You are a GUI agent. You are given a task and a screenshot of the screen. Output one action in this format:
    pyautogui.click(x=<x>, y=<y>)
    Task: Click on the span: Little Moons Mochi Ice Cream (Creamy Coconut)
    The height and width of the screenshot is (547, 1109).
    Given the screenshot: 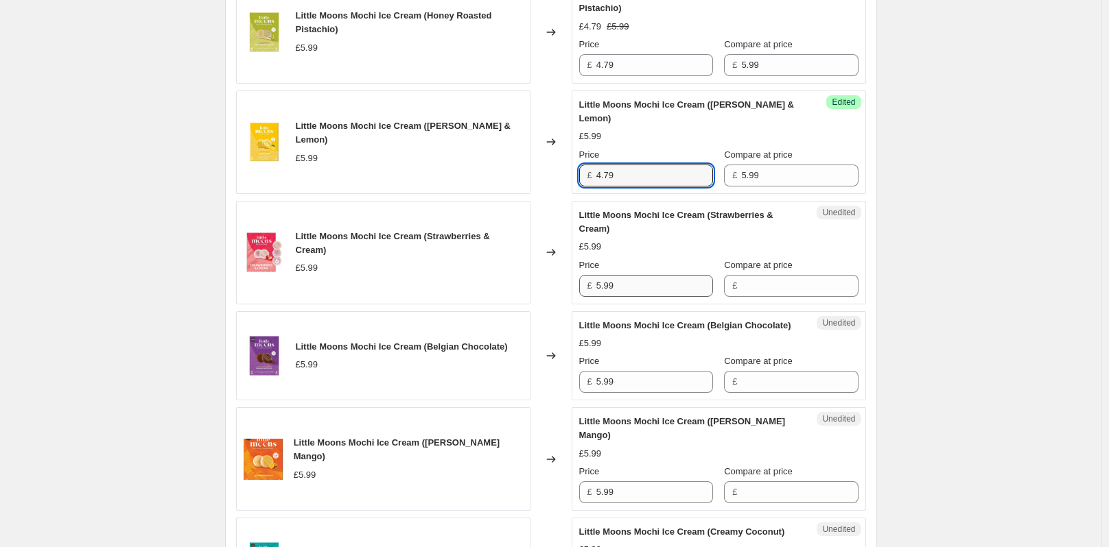 What is the action you would take?
    pyautogui.click(x=682, y=532)
    